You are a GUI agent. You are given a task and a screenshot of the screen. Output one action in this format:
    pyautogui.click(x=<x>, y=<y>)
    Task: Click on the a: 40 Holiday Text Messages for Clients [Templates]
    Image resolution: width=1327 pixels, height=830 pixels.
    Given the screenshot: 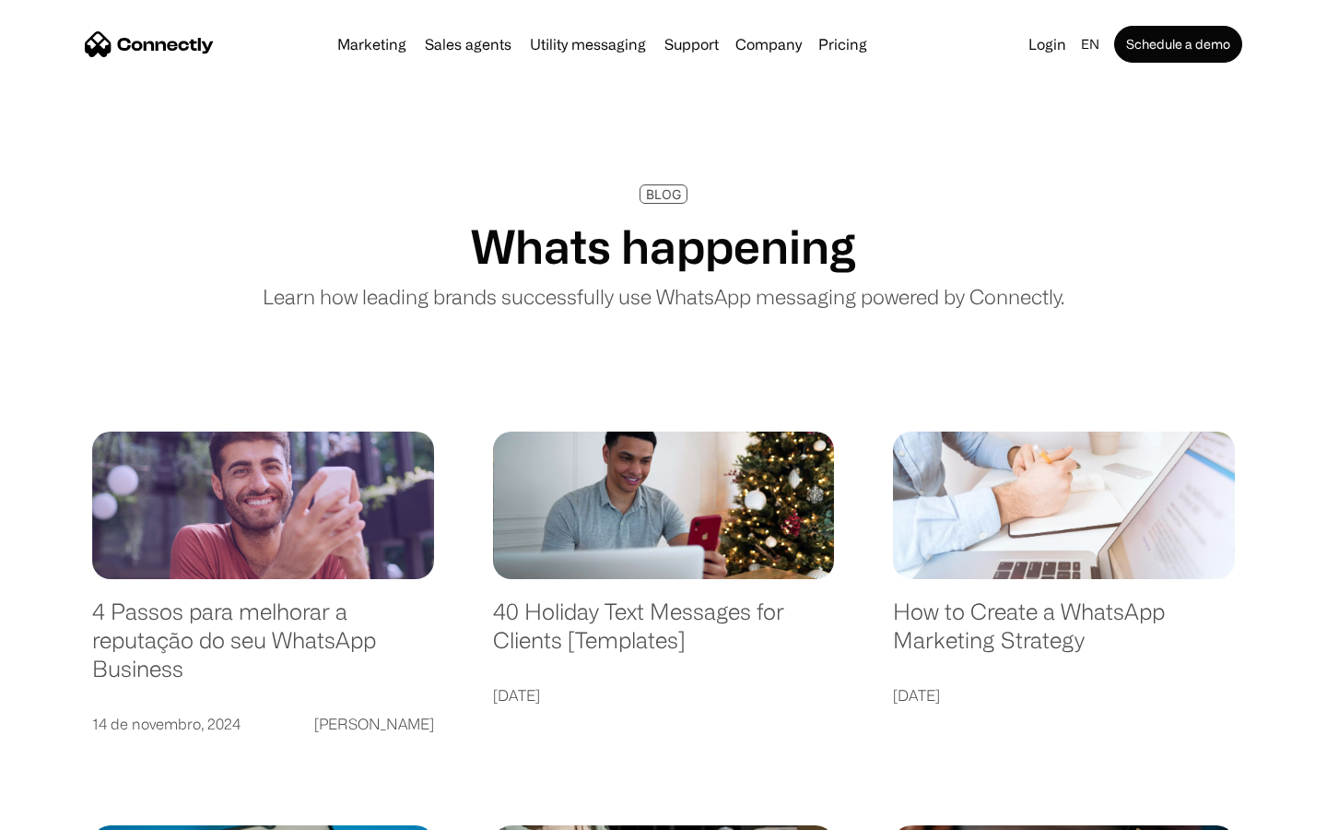 What is the action you would take?
    pyautogui.click(x=664, y=634)
    